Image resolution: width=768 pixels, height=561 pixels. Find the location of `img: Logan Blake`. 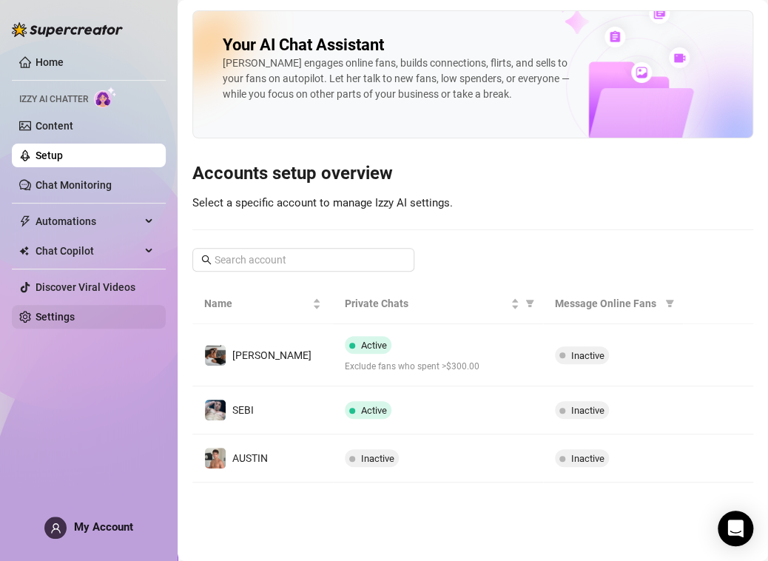

img: Logan Blake is located at coordinates (215, 355).